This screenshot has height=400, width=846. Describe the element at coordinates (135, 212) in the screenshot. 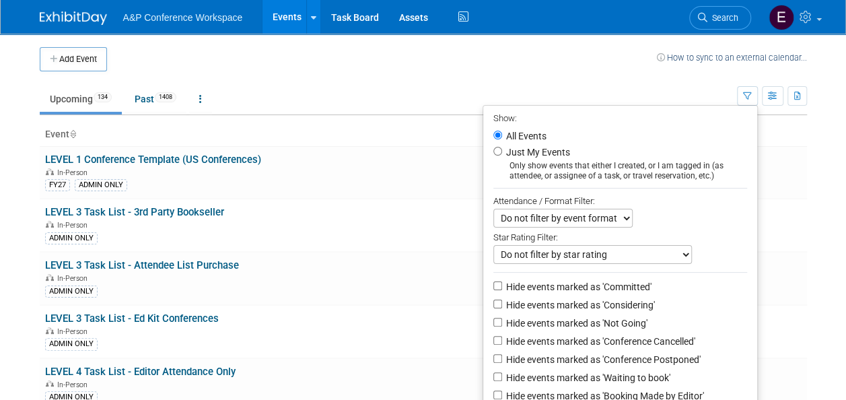

I see `a: LEVEL 3 Task List - 3rd Party Bookseller` at that location.